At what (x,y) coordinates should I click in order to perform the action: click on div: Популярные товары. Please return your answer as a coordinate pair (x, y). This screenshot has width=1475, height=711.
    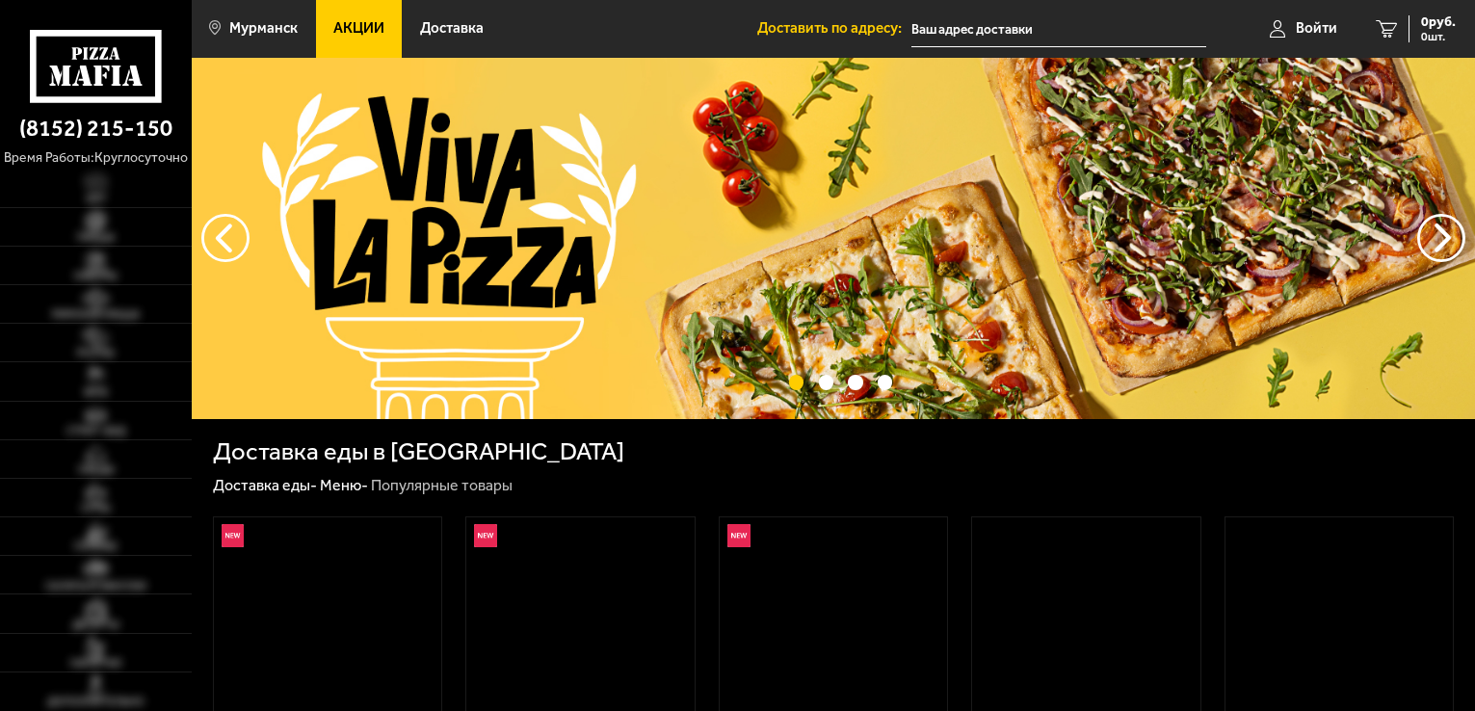
    Looking at the image, I should click on (441, 486).